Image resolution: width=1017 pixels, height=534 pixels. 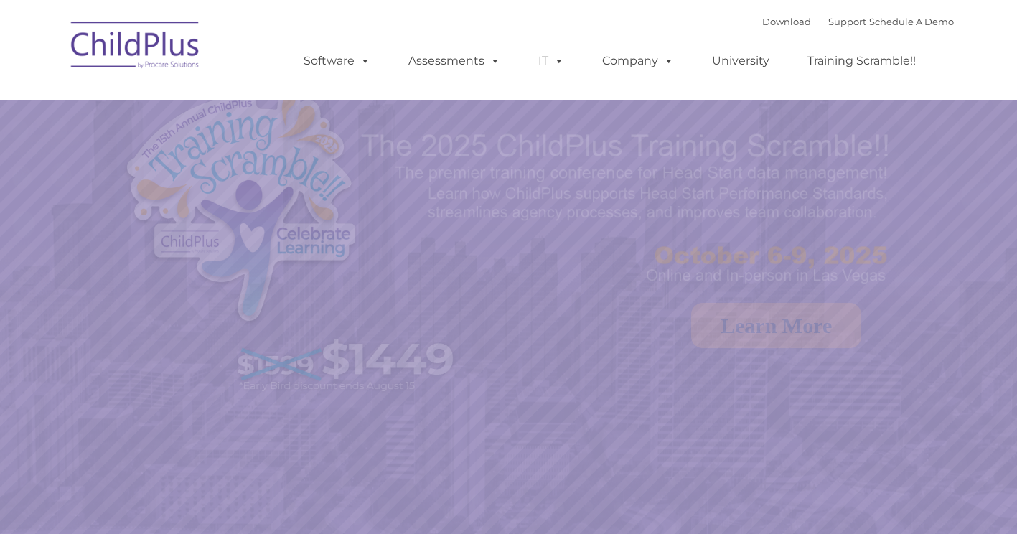 I want to click on a: Company, so click(x=638, y=61).